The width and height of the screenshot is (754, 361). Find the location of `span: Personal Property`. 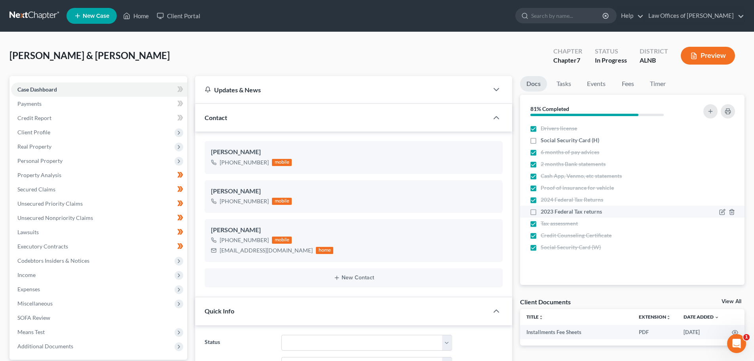

span: Personal Property is located at coordinates (40, 160).